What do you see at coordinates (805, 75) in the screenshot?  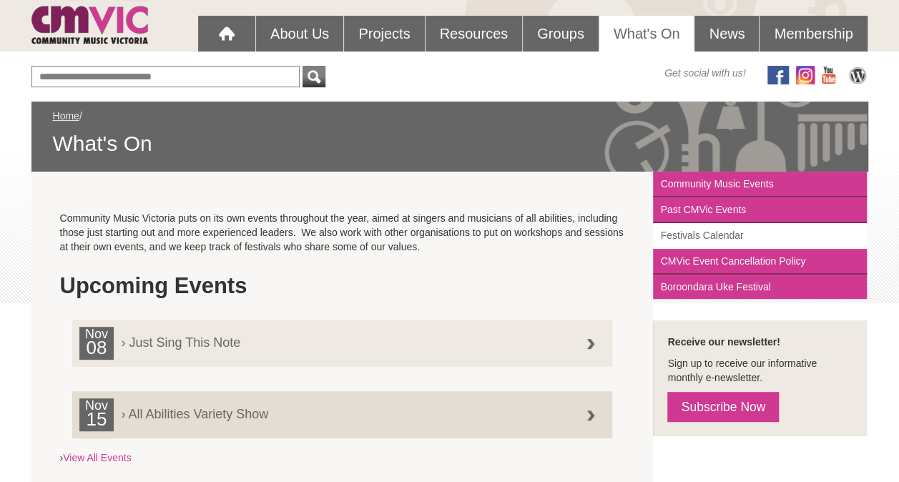 I see `img: icon-instagram.png` at bounding box center [805, 75].